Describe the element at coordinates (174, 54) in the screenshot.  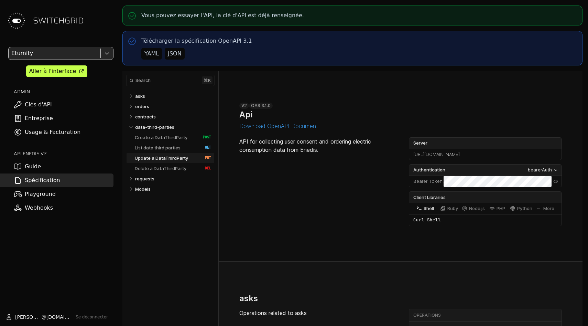
I see `div: JSON` at that location.